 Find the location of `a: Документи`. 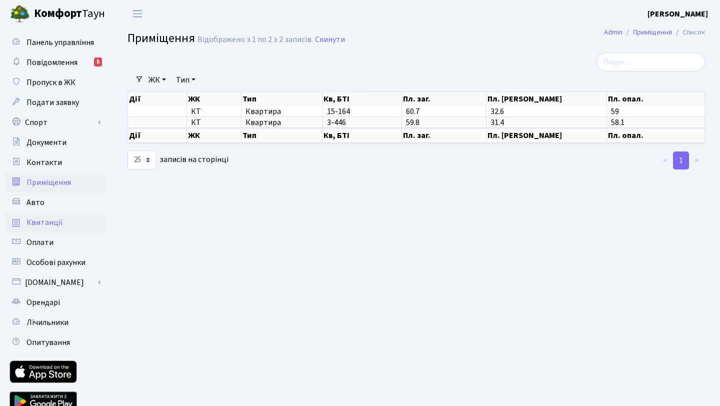

a: Документи is located at coordinates (55, 143).